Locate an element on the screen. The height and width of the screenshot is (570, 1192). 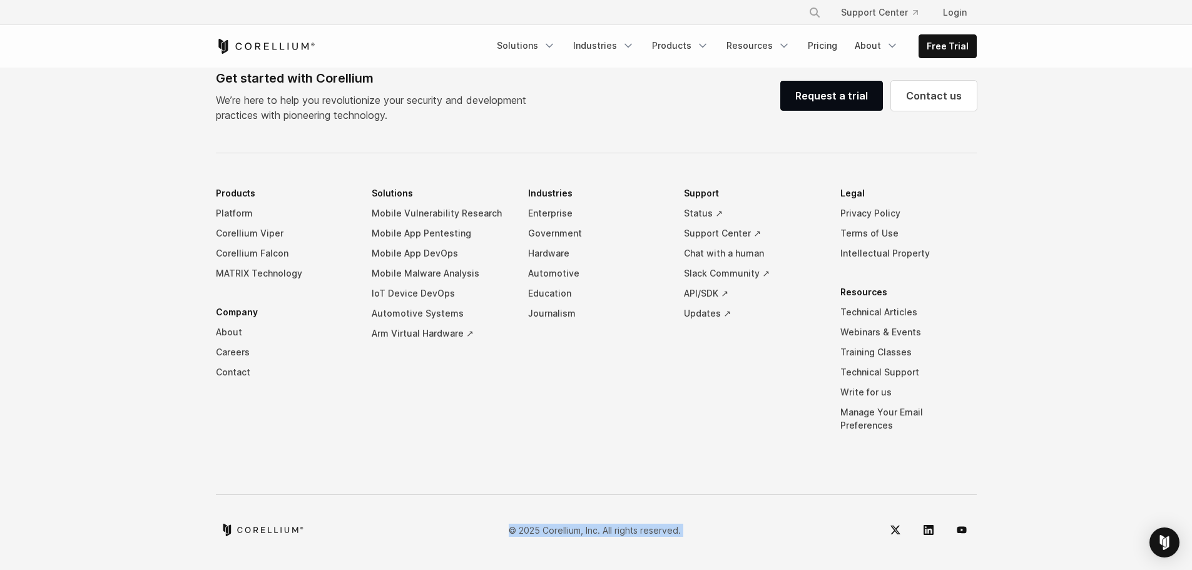
a: Corellium Viper is located at coordinates (284, 233).